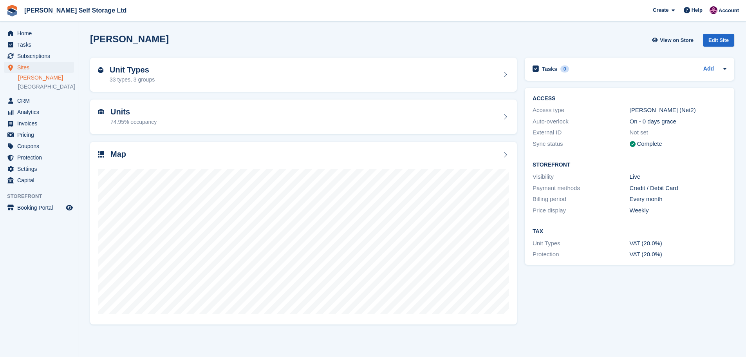 The height and width of the screenshot is (357, 746). What do you see at coordinates (629, 165) in the screenshot?
I see `h2: Storefront` at bounding box center [629, 165].